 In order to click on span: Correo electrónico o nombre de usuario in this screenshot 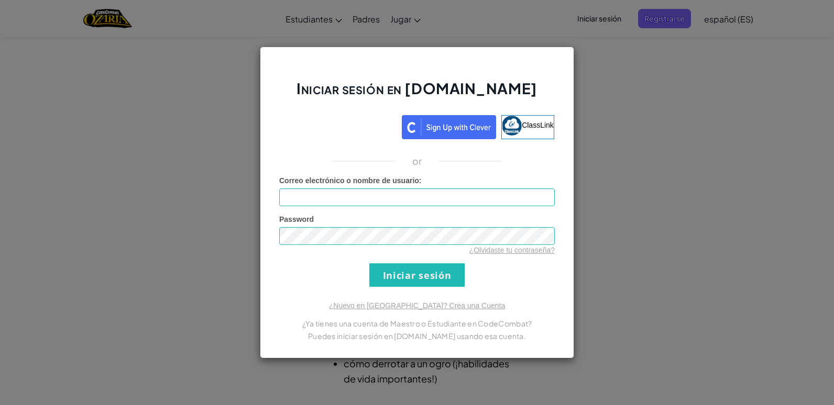, I will do `click(349, 181)`.